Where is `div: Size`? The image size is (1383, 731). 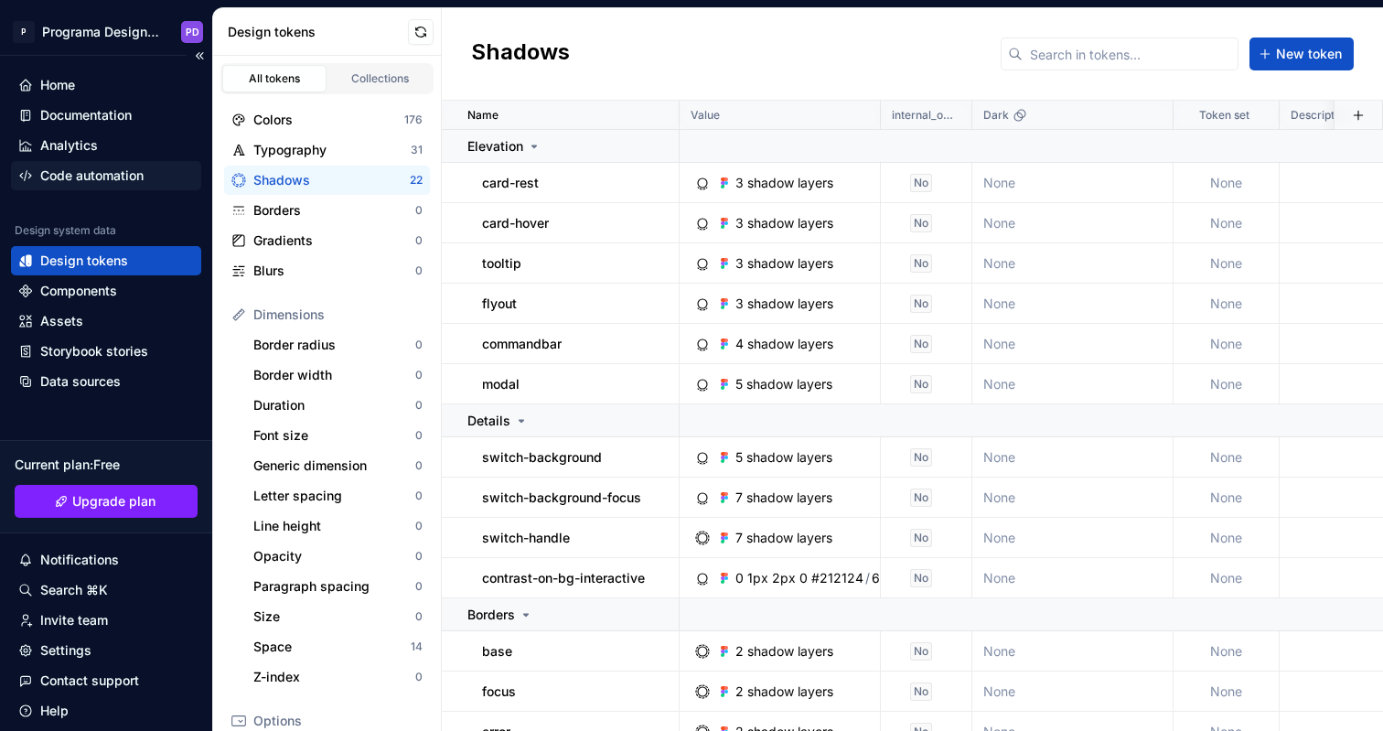
div: Size is located at coordinates (334, 617).